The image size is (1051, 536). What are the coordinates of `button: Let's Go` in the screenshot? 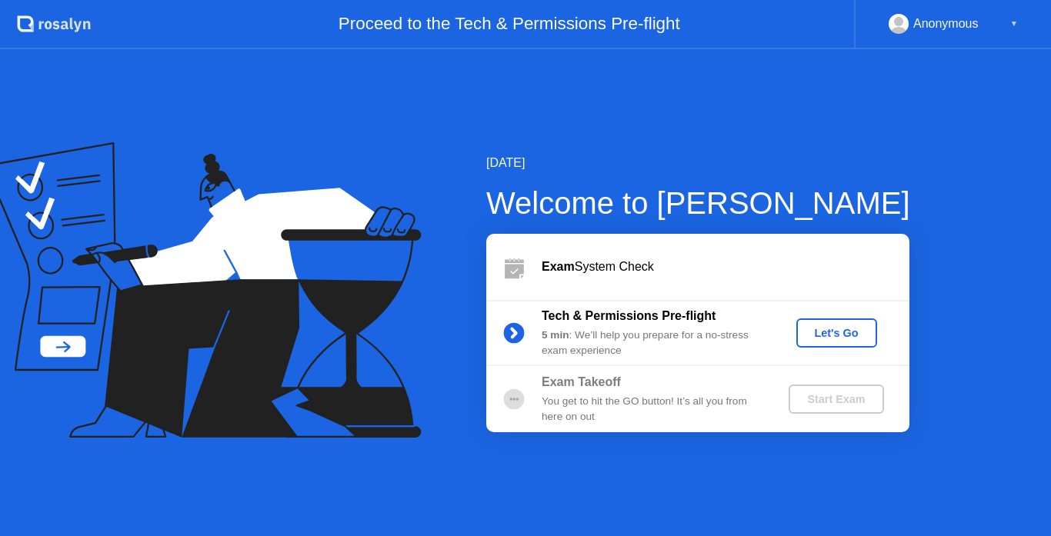 It's located at (836, 333).